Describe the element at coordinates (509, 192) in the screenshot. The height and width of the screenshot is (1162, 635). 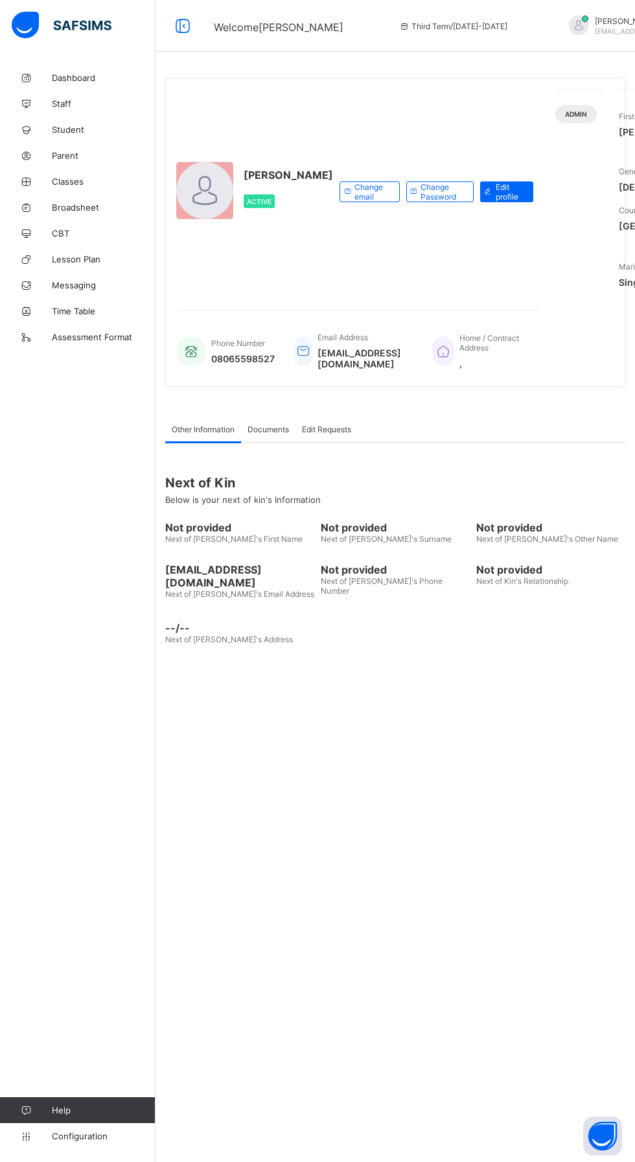
I see `span: Edit profile` at that location.